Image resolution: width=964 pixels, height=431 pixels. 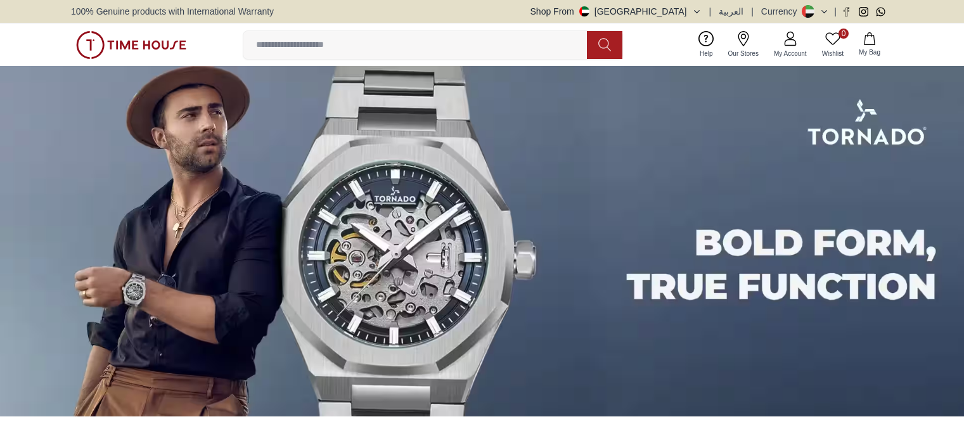 What do you see at coordinates (584, 11) in the screenshot?
I see `img: United Arab Emirates` at bounding box center [584, 11].